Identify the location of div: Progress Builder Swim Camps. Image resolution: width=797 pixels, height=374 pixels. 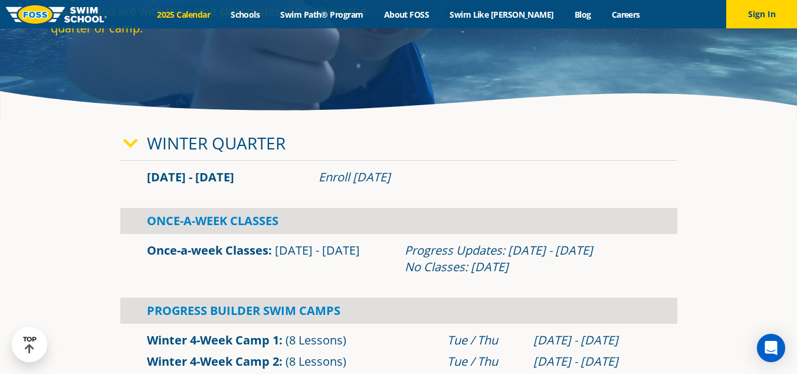
(399, 310).